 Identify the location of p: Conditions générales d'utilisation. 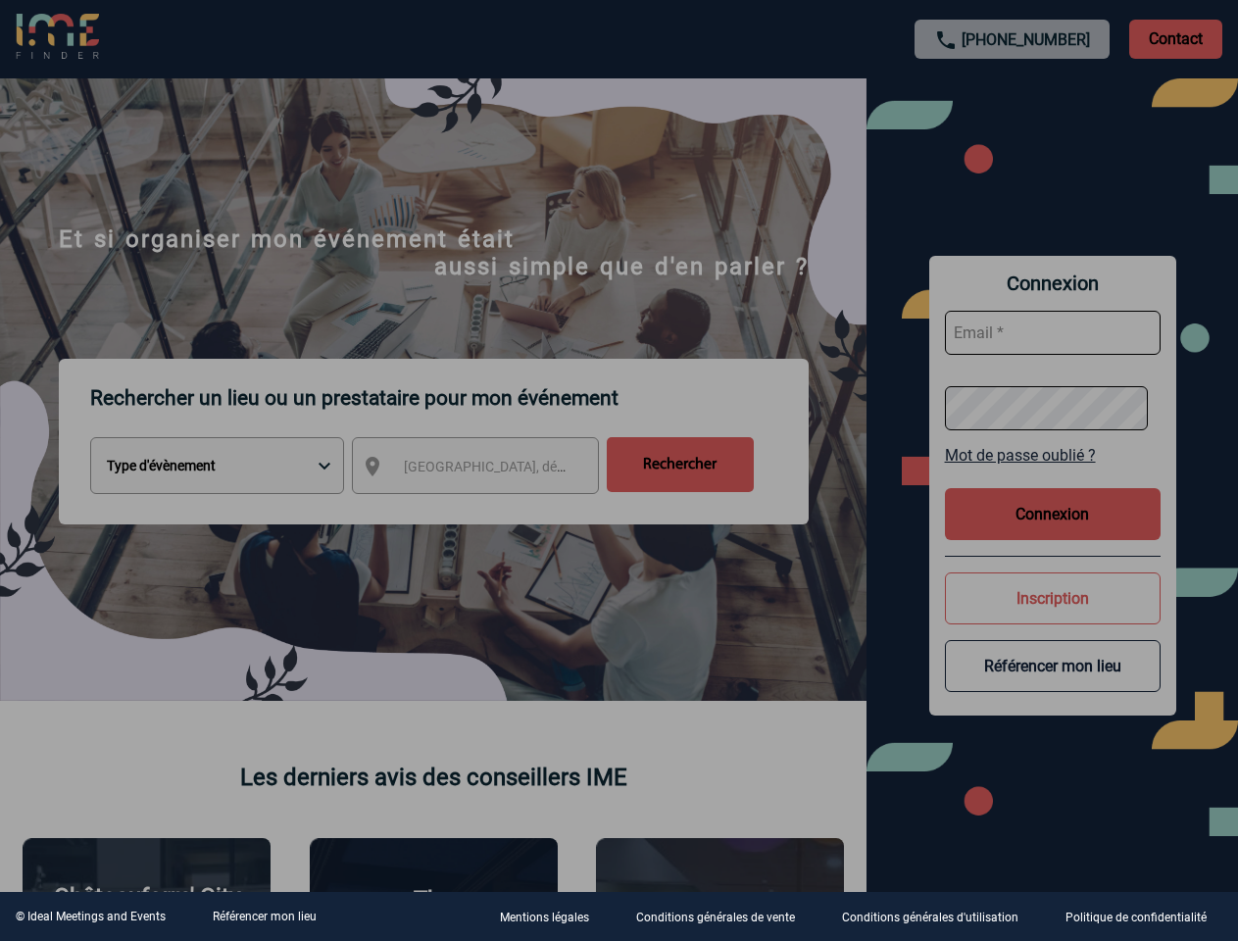
(930, 918).